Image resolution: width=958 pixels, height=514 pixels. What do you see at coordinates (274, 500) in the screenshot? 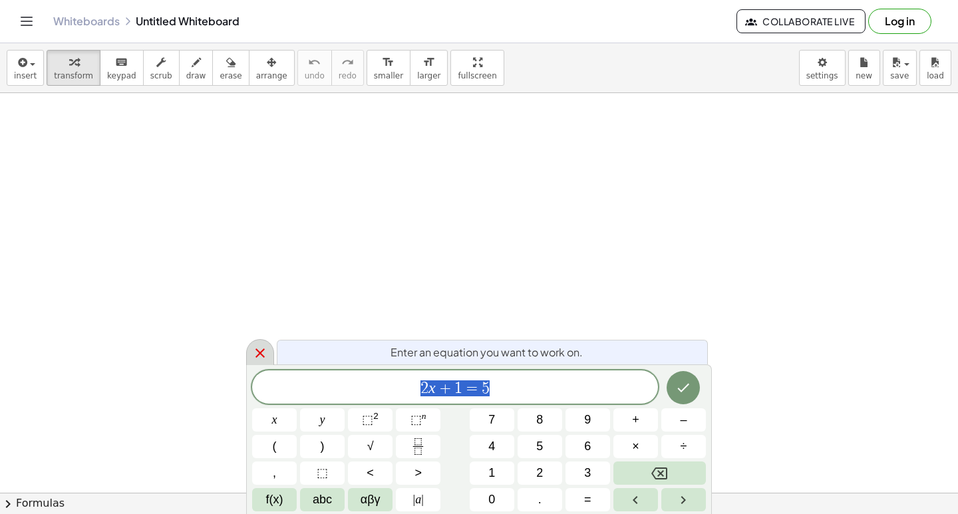
I see `button: Functions` at bounding box center [274, 500].